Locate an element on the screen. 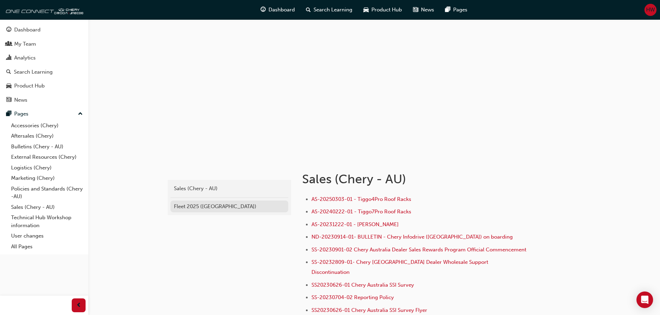 This screenshot has width=660, height=315. a: Bulletins (Chery - AU) is located at coordinates (47, 147).